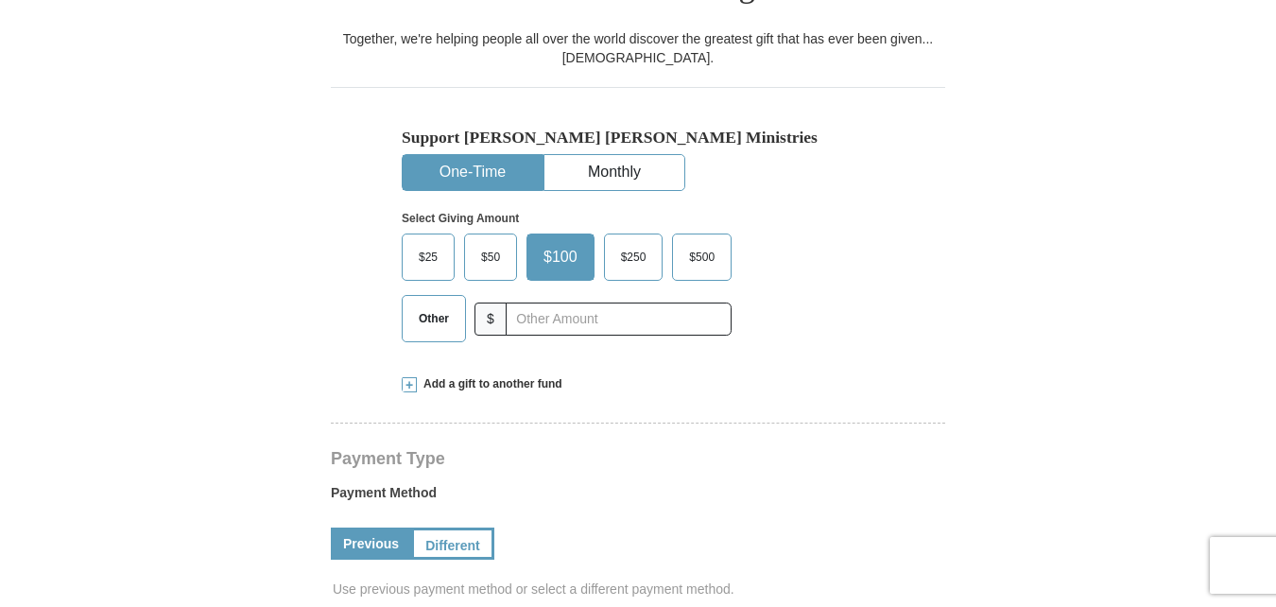 This screenshot has width=1276, height=607. I want to click on label: Payment Method, so click(638, 497).